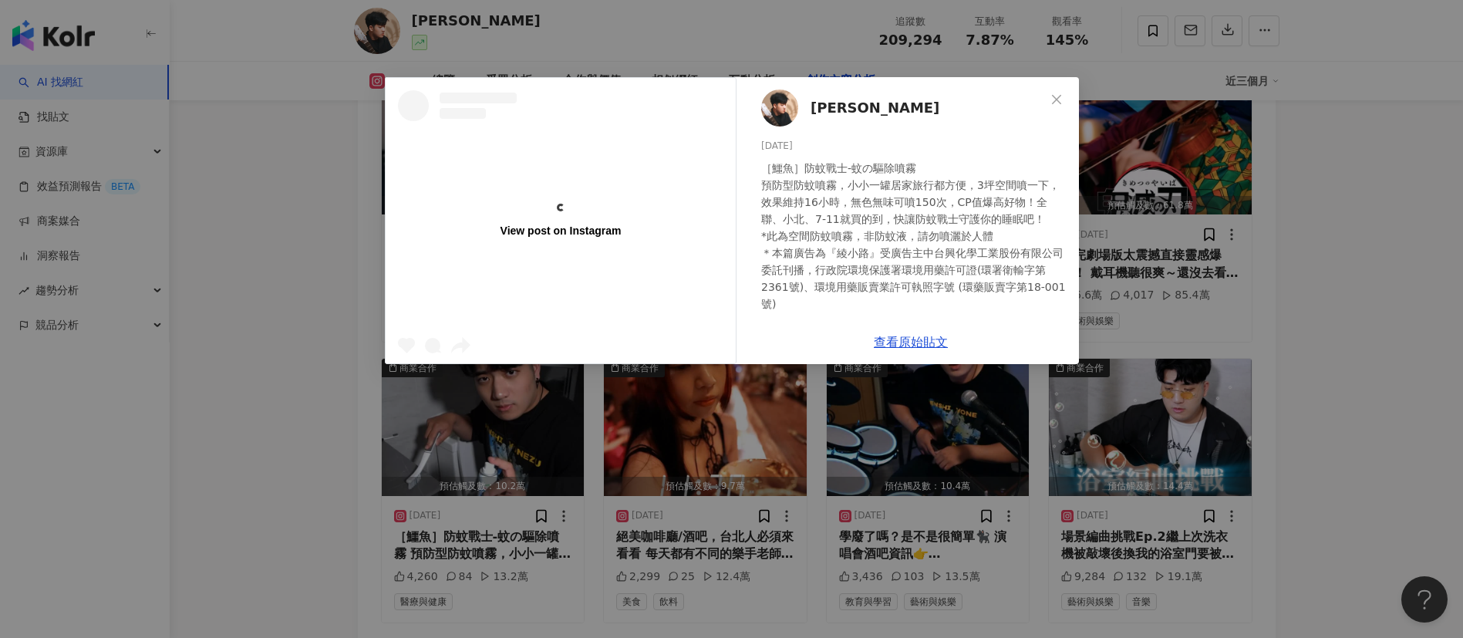  I want to click on span: close, so click(1057, 99).